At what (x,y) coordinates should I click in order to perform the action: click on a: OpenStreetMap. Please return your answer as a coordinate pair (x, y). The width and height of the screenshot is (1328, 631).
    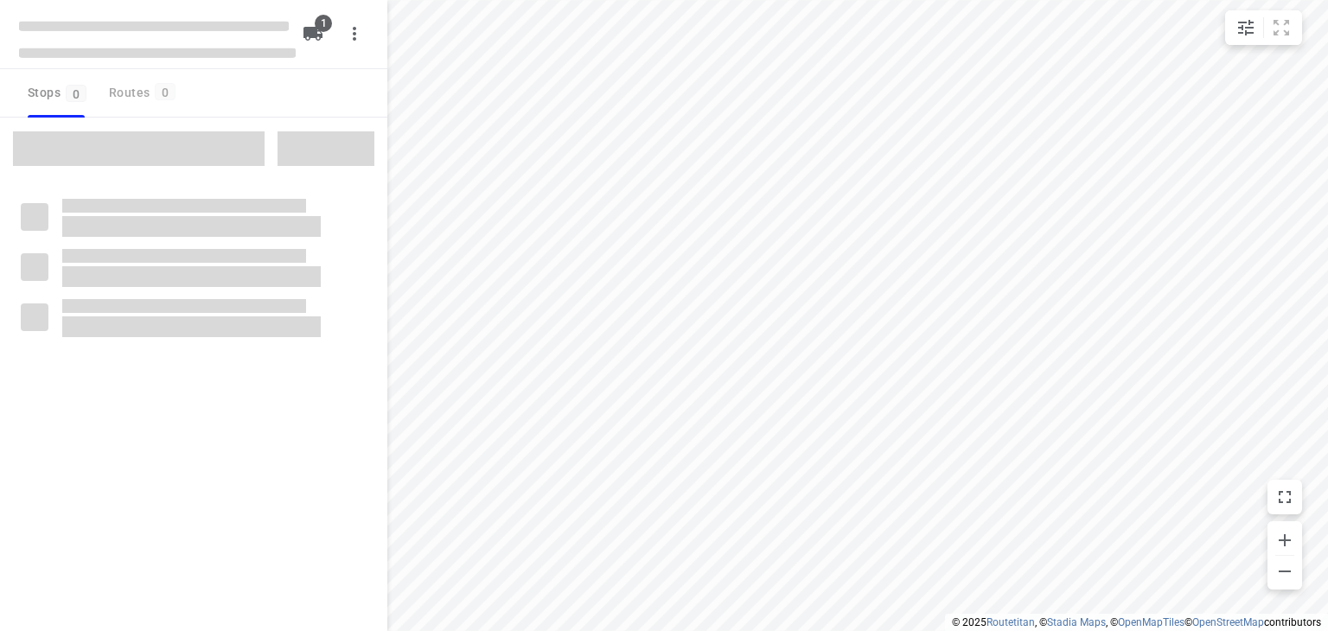
    Looking at the image, I should click on (1228, 623).